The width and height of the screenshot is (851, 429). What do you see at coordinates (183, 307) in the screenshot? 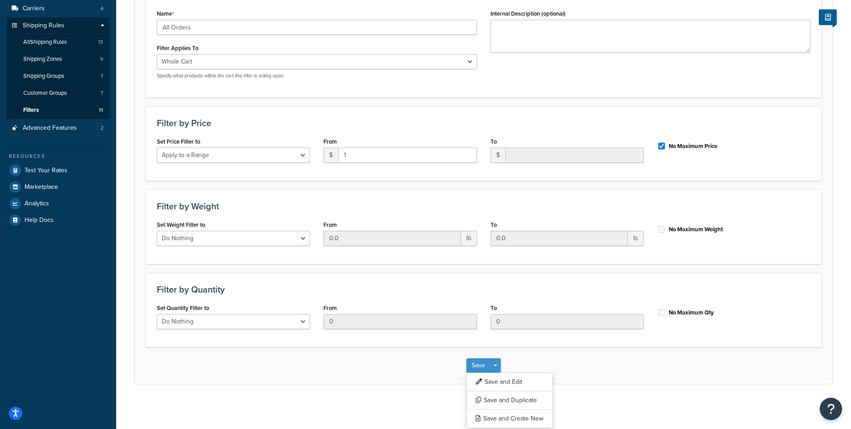
I see `label: Set Quantity Filter to` at bounding box center [183, 307].